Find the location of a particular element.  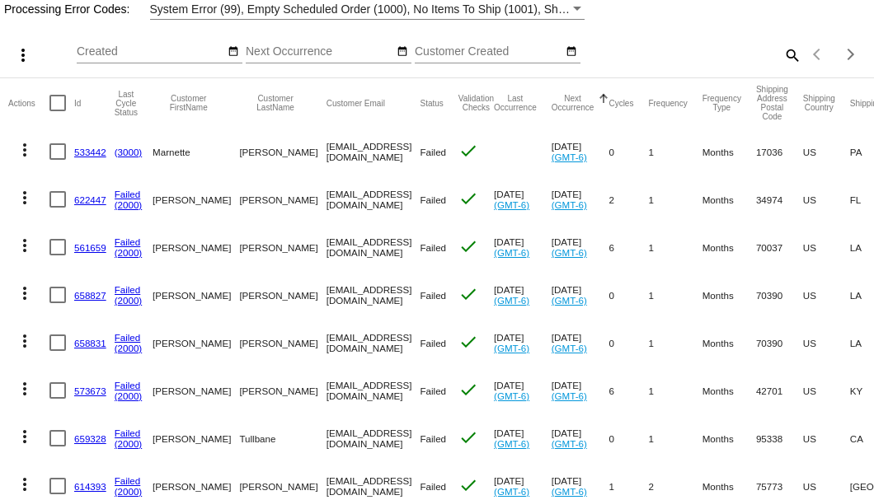

mat-cell: 6 is located at coordinates (628, 247).